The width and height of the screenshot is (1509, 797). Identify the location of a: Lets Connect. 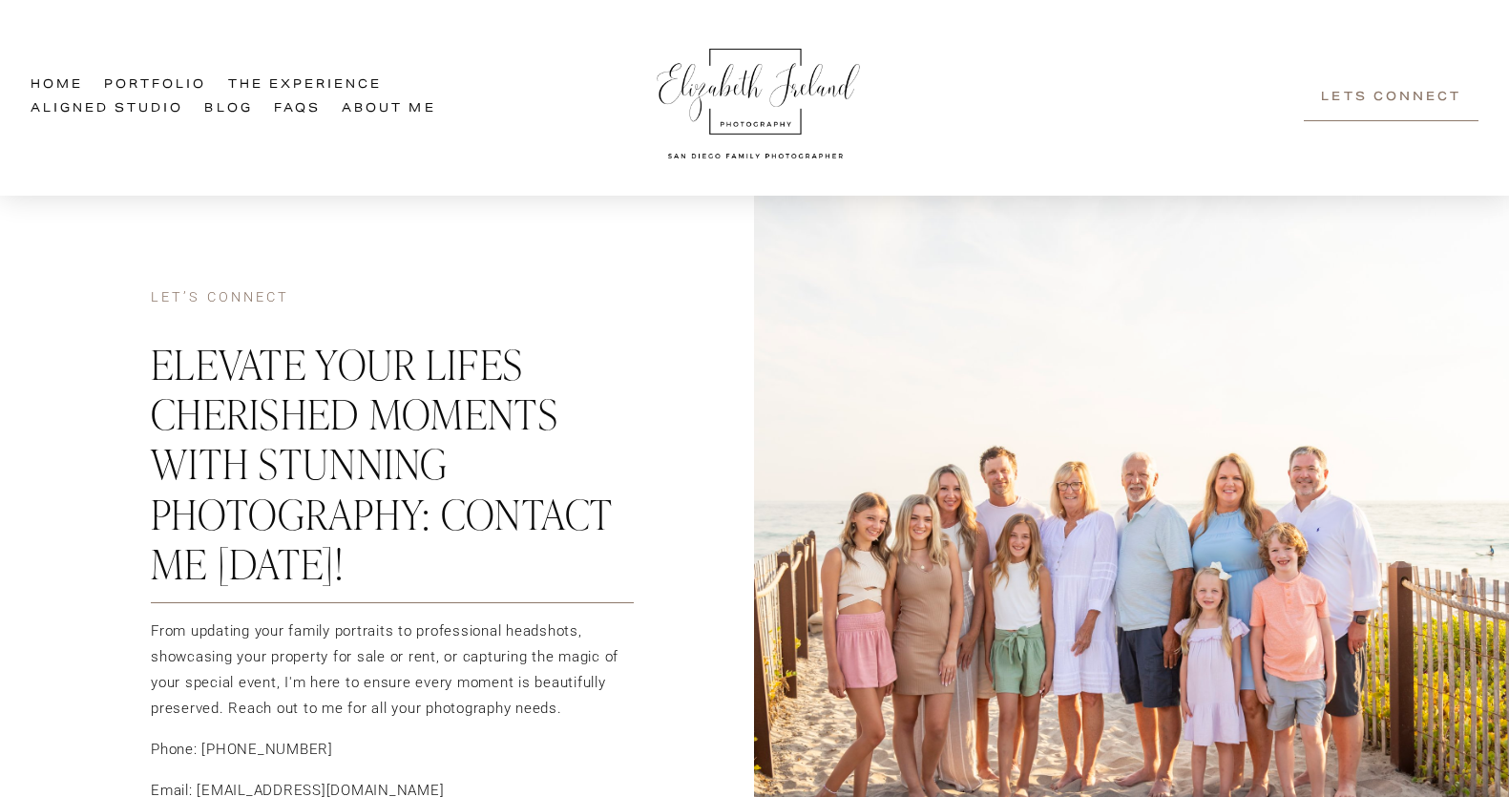
(1391, 97).